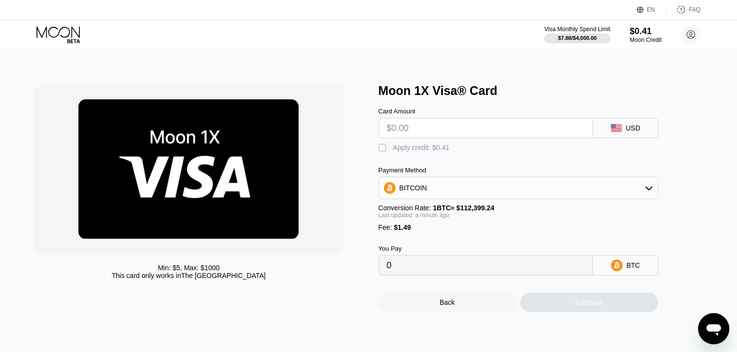 The height and width of the screenshot is (352, 737). Describe the element at coordinates (518, 170) in the screenshot. I see `div: Payment Method` at that location.